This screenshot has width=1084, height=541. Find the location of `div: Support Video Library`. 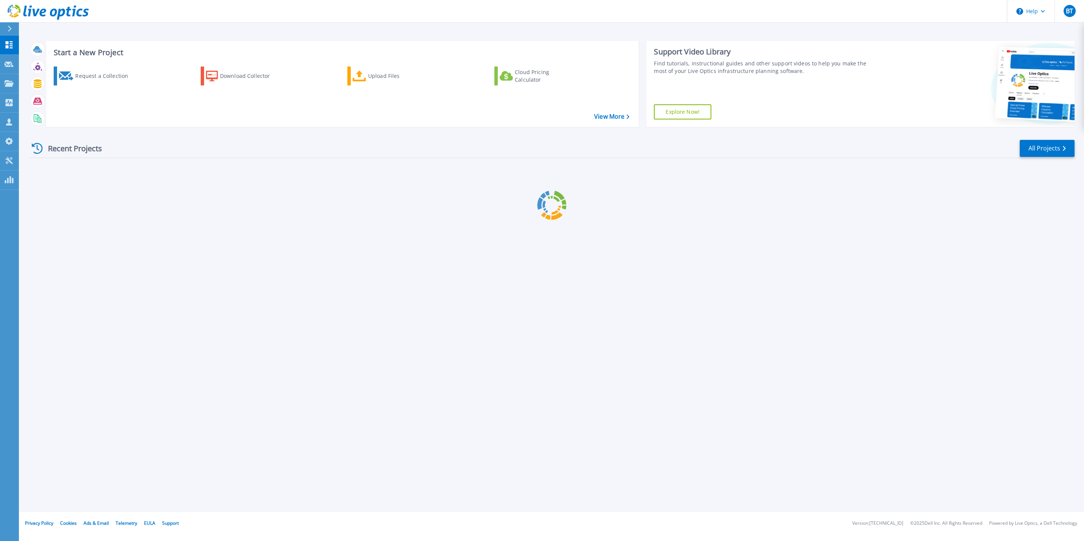

div: Support Video Library is located at coordinates (765, 52).